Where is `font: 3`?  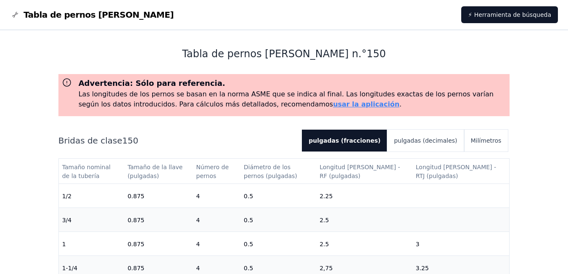
font: 3 is located at coordinates (418, 244).